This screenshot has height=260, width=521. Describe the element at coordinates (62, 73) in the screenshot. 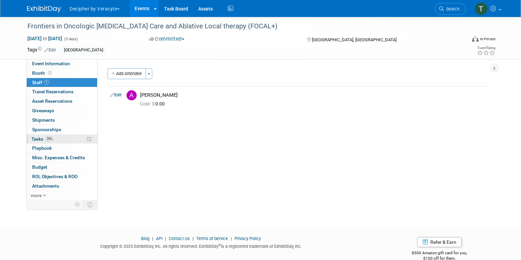

I see `a: Booth` at that location.